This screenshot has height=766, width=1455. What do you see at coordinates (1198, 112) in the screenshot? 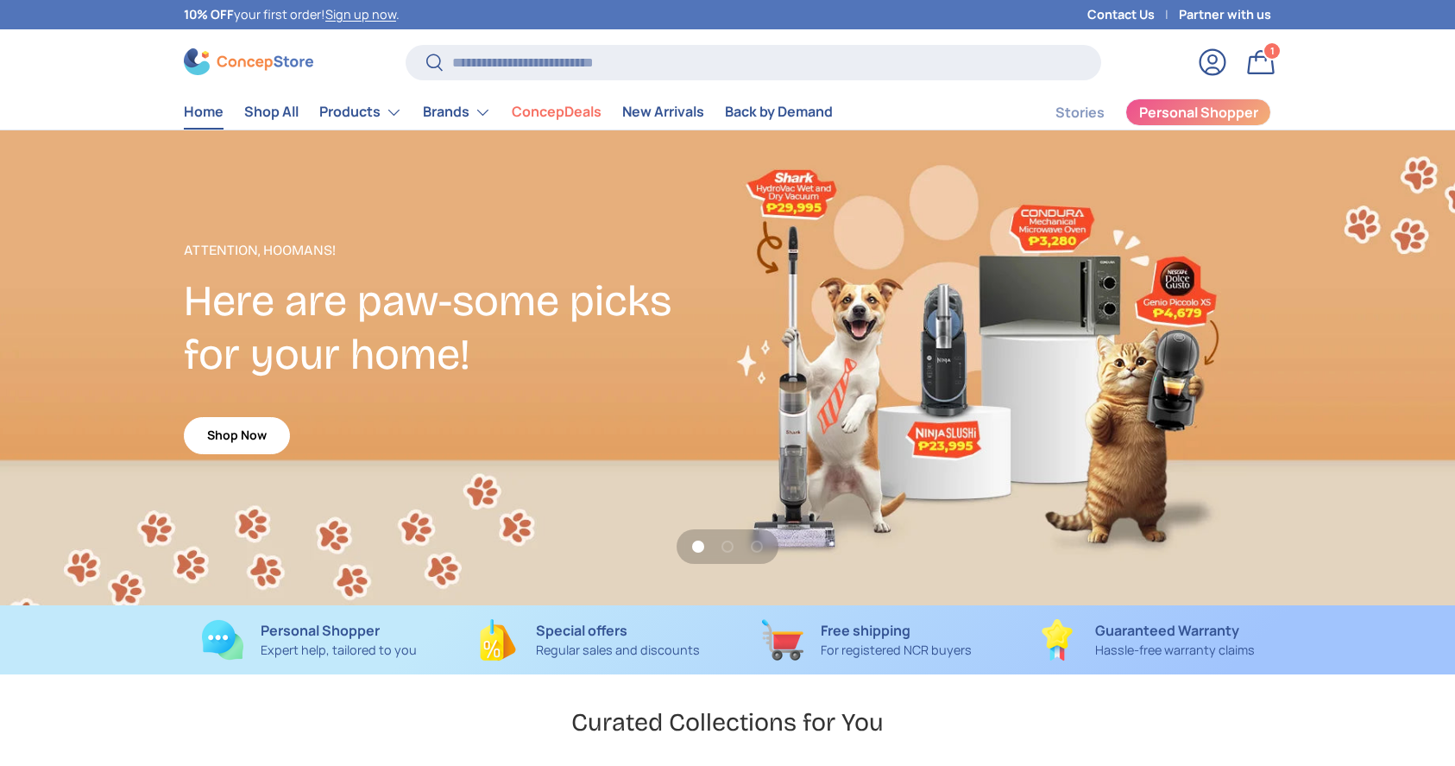
I see `a: Personal Shopper` at bounding box center [1198, 112].